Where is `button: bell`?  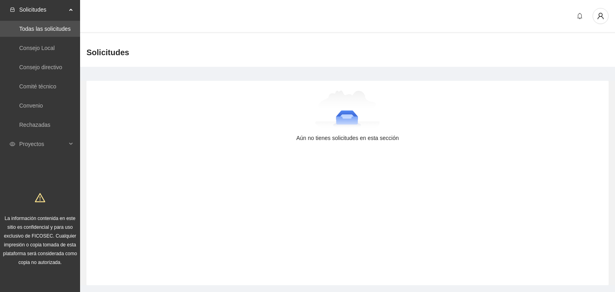 button: bell is located at coordinates (580, 16).